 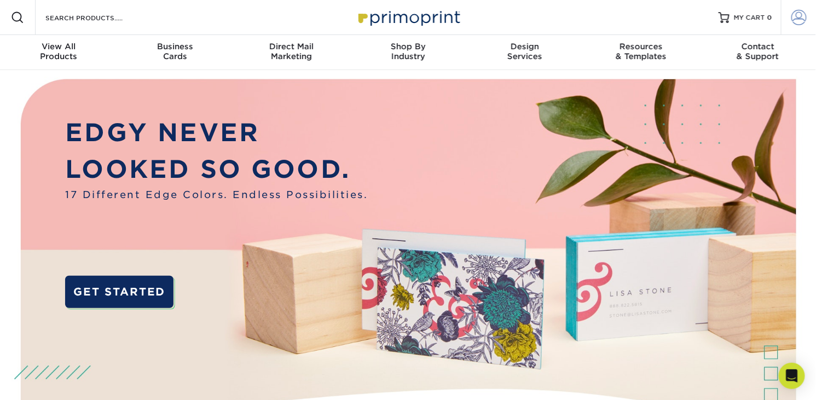 I want to click on a: BusinessCards, so click(x=175, y=53).